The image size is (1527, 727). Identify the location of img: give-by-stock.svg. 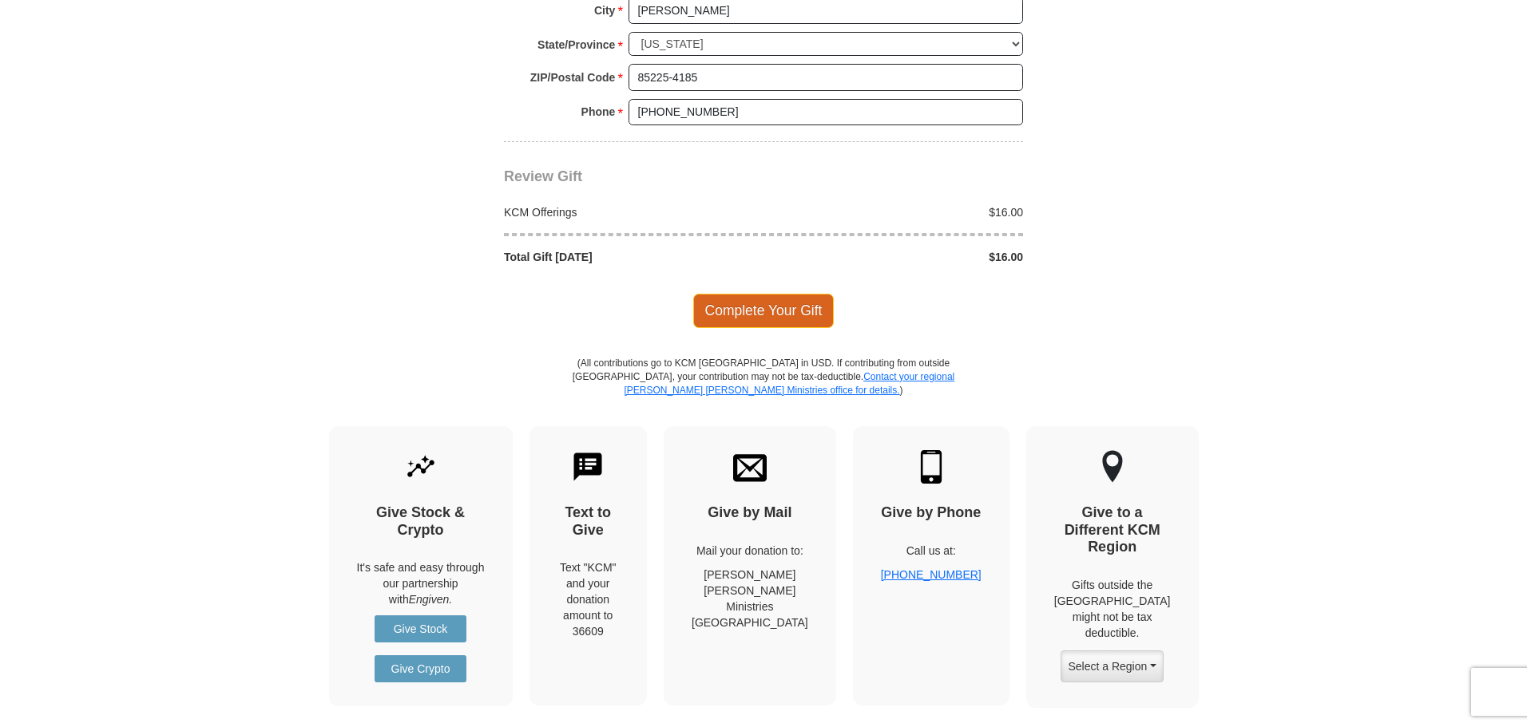
(421, 467).